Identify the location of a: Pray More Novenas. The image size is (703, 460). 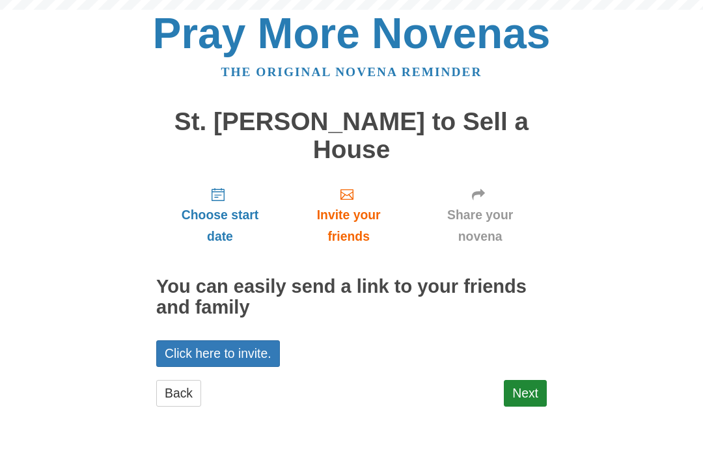
(351, 33).